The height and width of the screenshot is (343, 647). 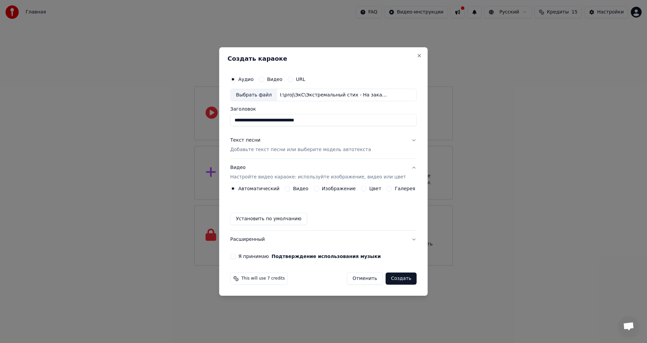 What do you see at coordinates (401, 278) in the screenshot?
I see `button: Создать` at bounding box center [401, 278].